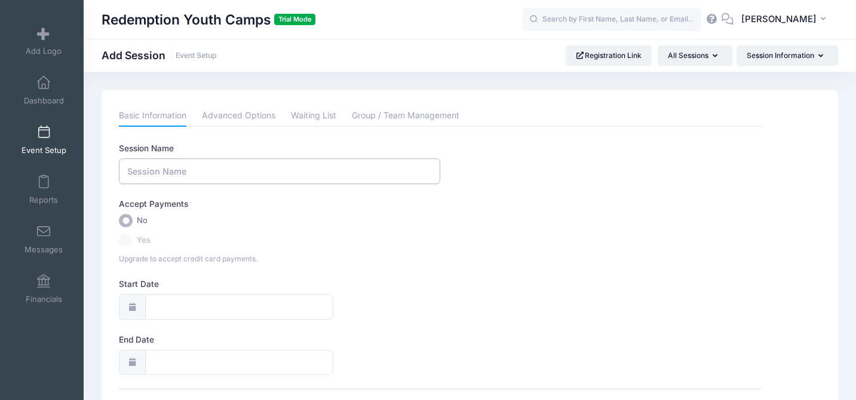 The height and width of the screenshot is (400, 856). What do you see at coordinates (125, 220) in the screenshot?
I see `input: No` at bounding box center [125, 220].